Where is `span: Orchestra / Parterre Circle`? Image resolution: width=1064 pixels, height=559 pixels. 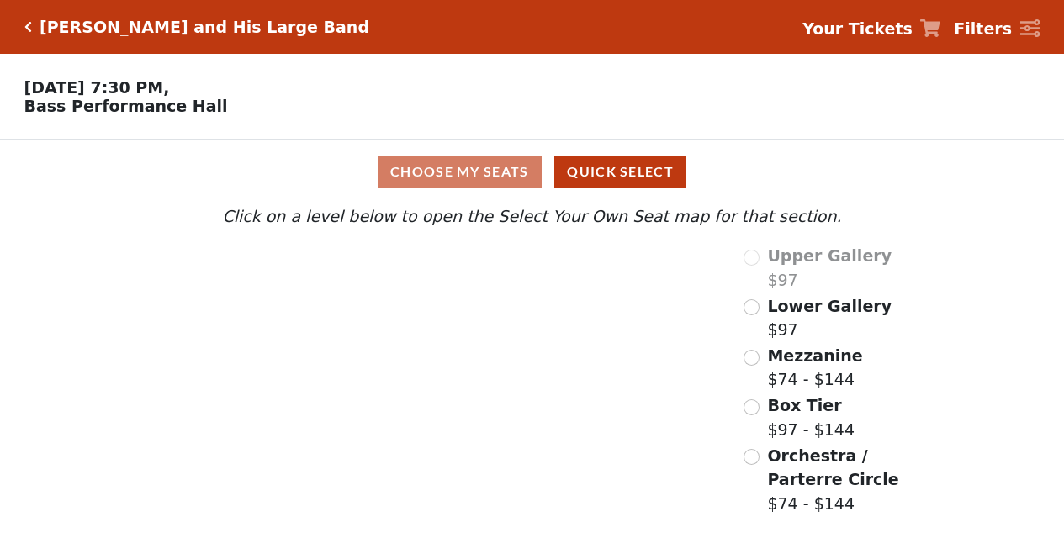
span: Orchestra / Parterre Circle is located at coordinates (832, 467).